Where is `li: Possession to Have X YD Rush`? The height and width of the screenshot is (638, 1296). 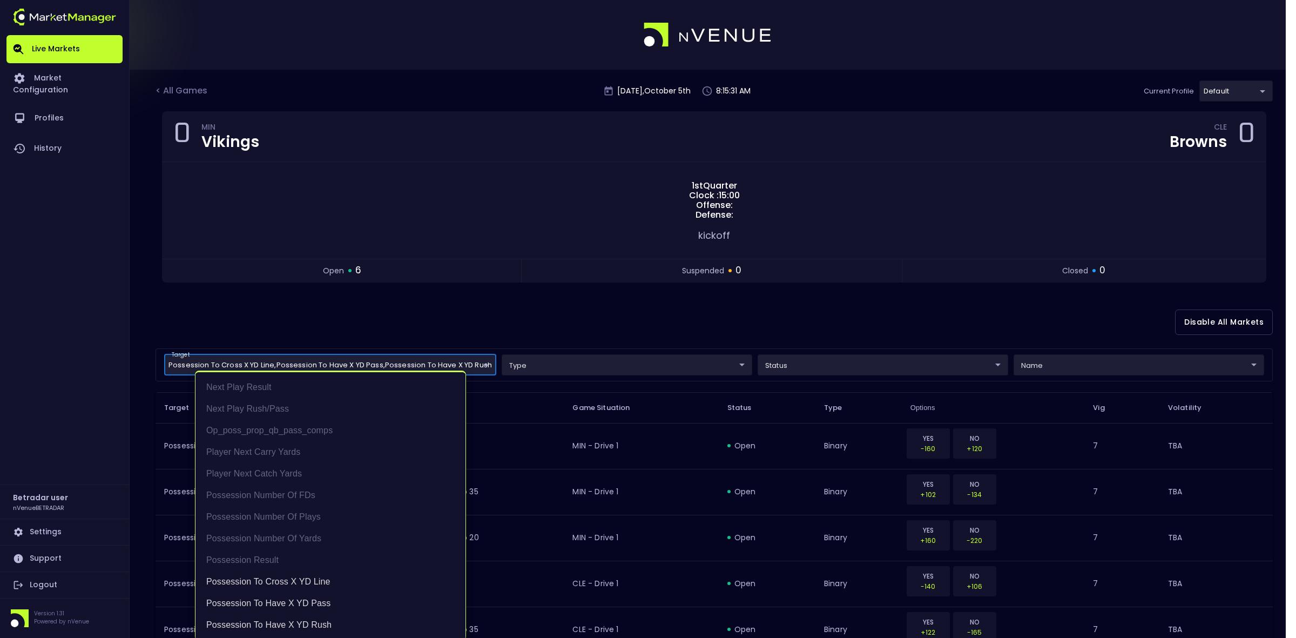
li: Possession to Have X YD Rush is located at coordinates (331, 625).